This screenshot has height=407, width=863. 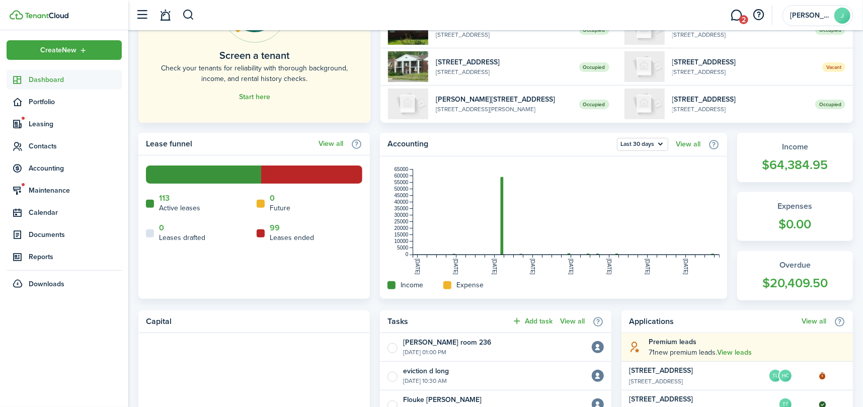 What do you see at coordinates (164, 198) in the screenshot?
I see `a: 113` at bounding box center [164, 198].